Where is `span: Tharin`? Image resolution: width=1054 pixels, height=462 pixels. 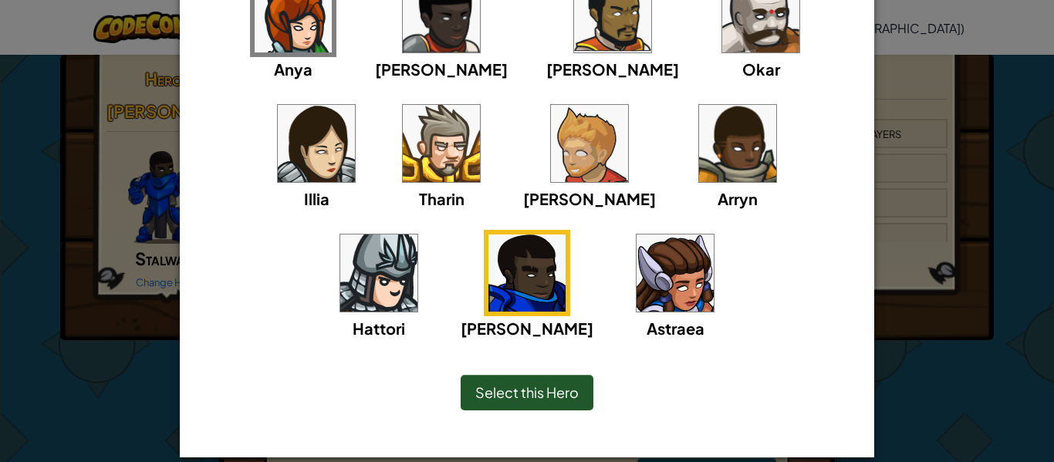
span: Tharin is located at coordinates (441, 198).